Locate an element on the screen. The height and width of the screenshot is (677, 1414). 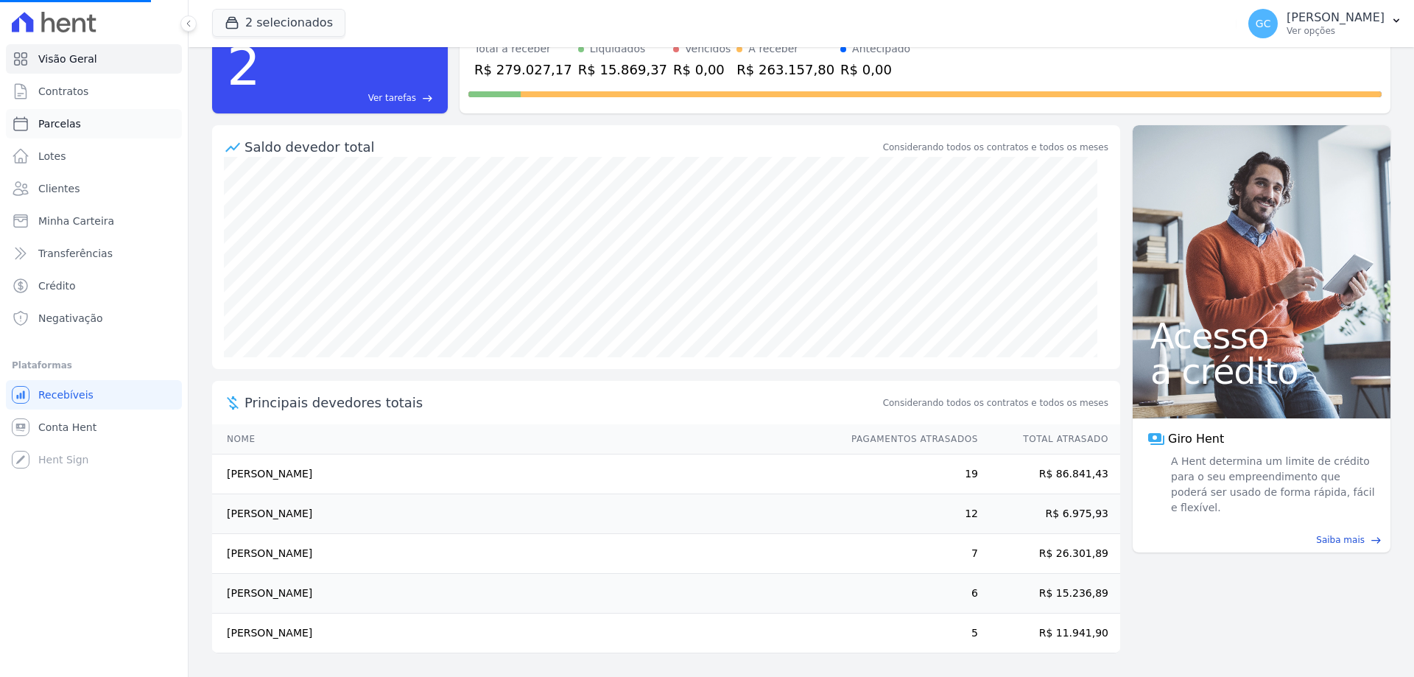
p: Ver opções is located at coordinates (1335, 31).